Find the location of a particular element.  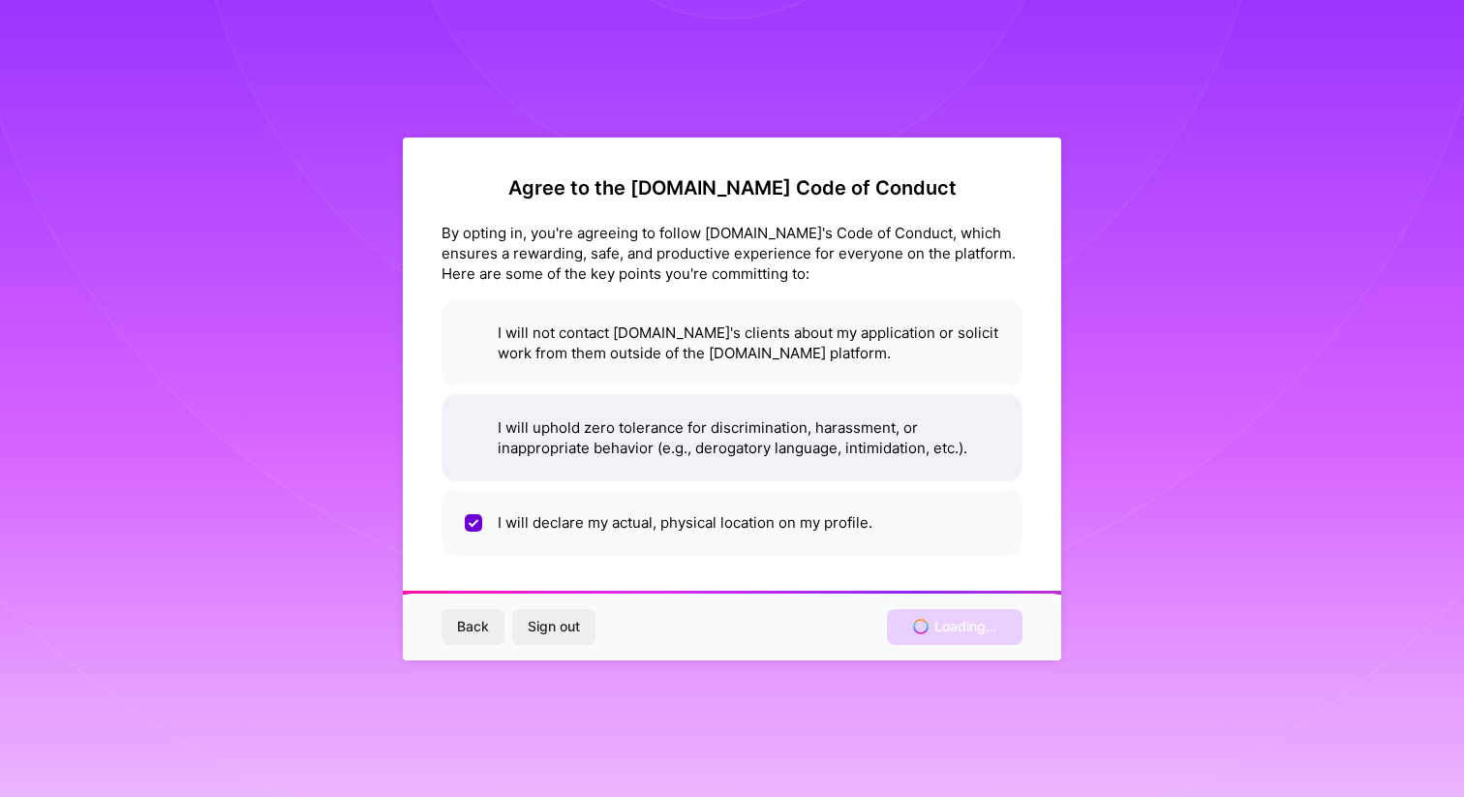

span: Sign out is located at coordinates (554, 627).